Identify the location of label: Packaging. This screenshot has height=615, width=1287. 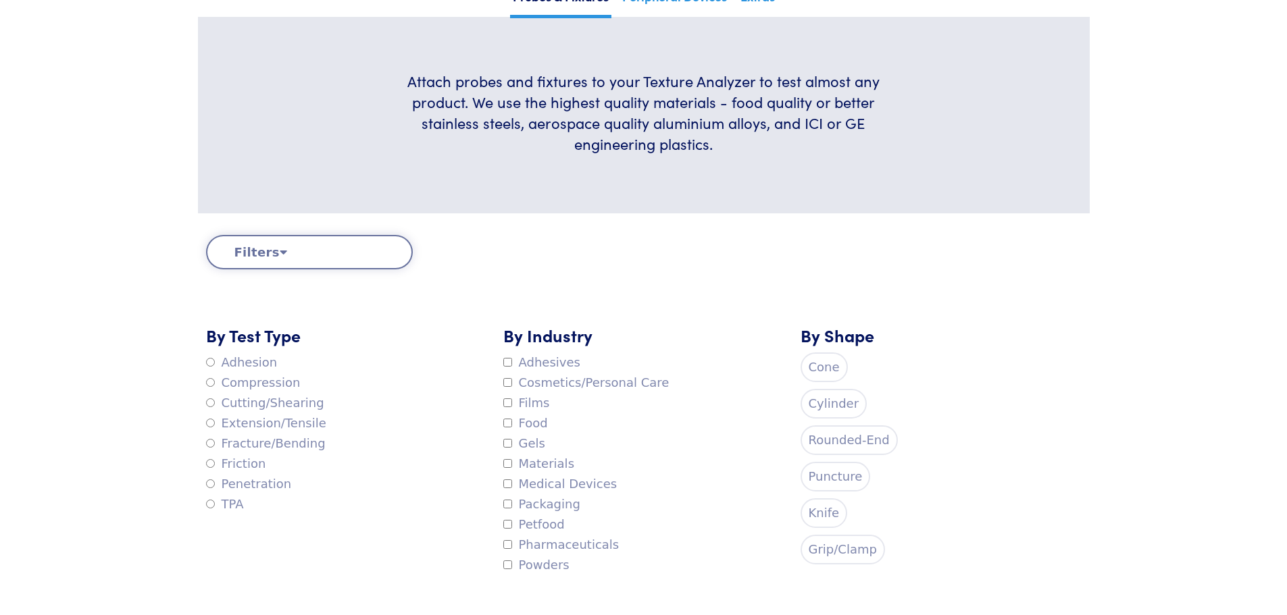
(542, 505).